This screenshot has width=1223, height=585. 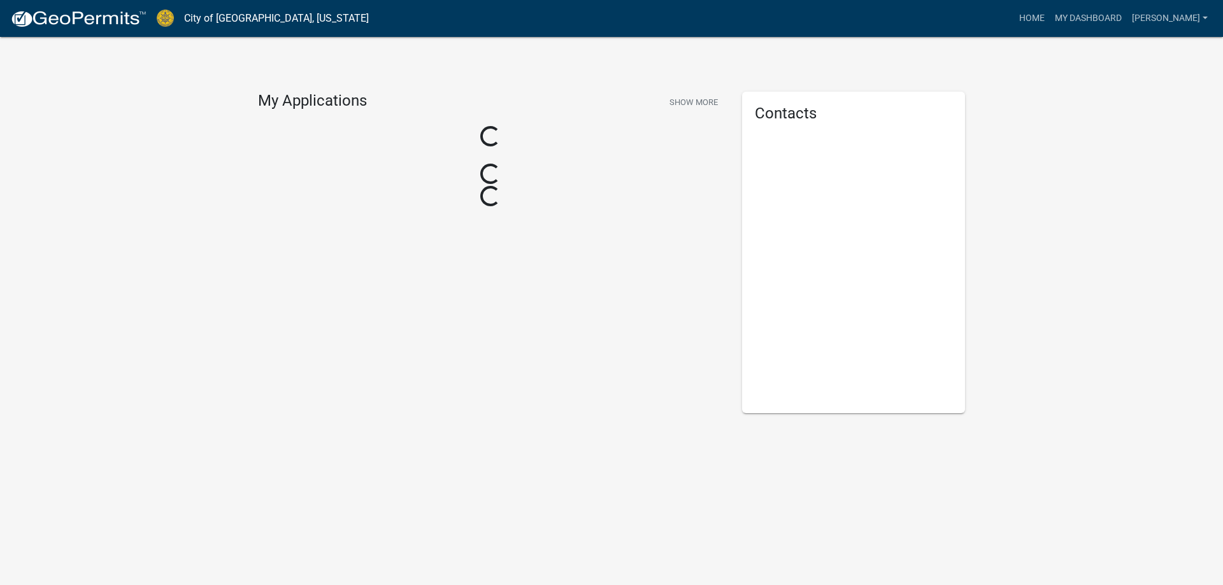 I want to click on a: Home, so click(x=1032, y=18).